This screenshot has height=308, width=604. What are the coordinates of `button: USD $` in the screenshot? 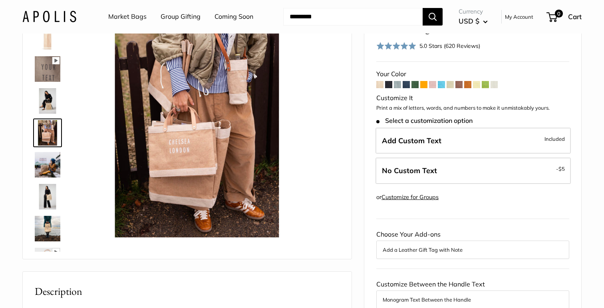 It's located at (473, 21).